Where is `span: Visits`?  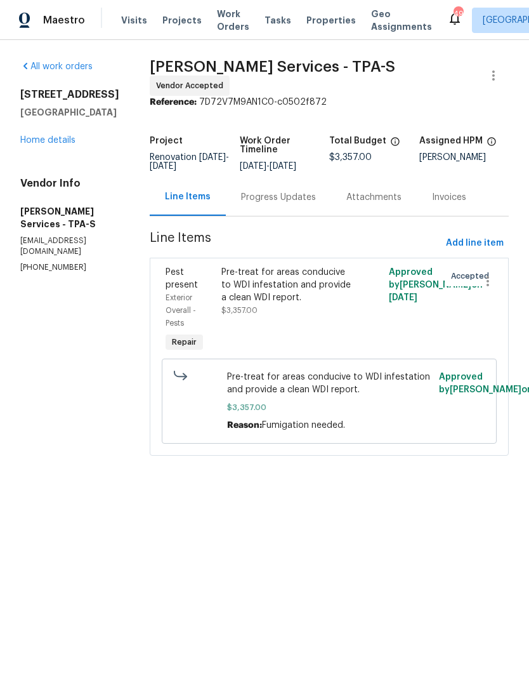 span: Visits is located at coordinates (134, 20).